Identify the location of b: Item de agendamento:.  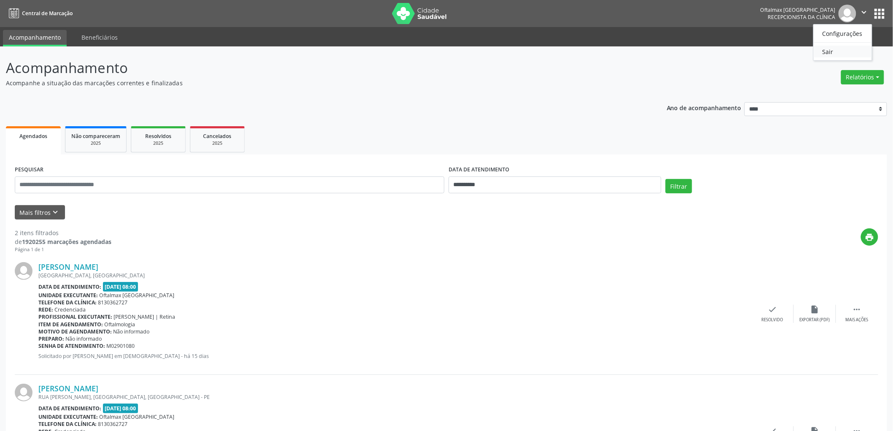
(70, 324).